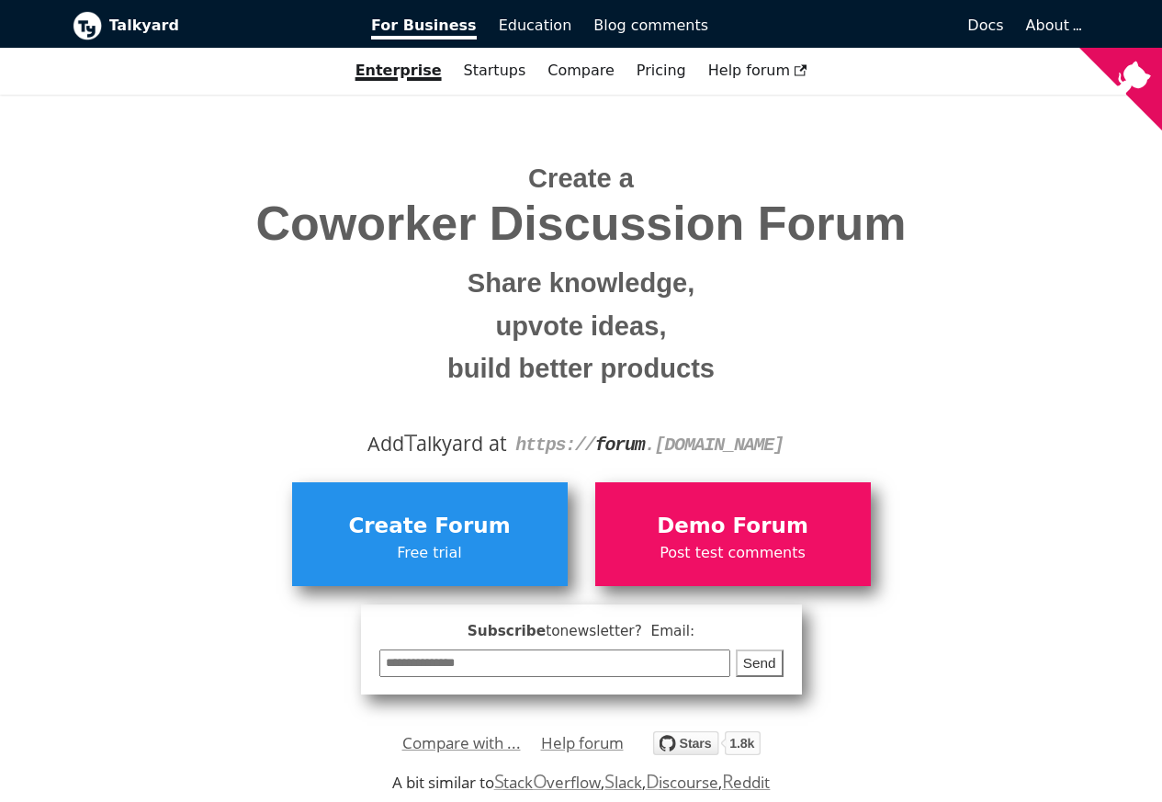 Image resolution: width=1162 pixels, height=802 pixels. Describe the element at coordinates (650, 26) in the screenshot. I see `a: Blog comments` at that location.